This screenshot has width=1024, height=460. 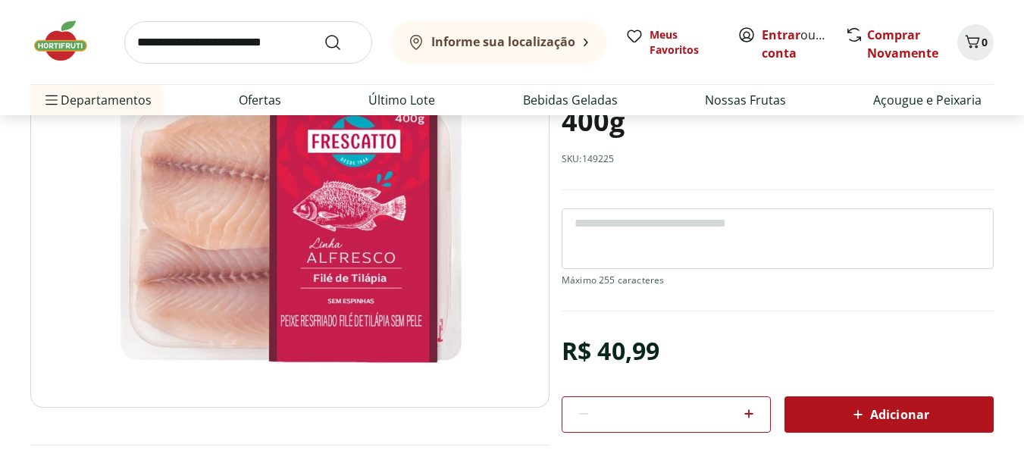 What do you see at coordinates (342, 42) in the screenshot?
I see `button: Submit Search` at bounding box center [342, 42].